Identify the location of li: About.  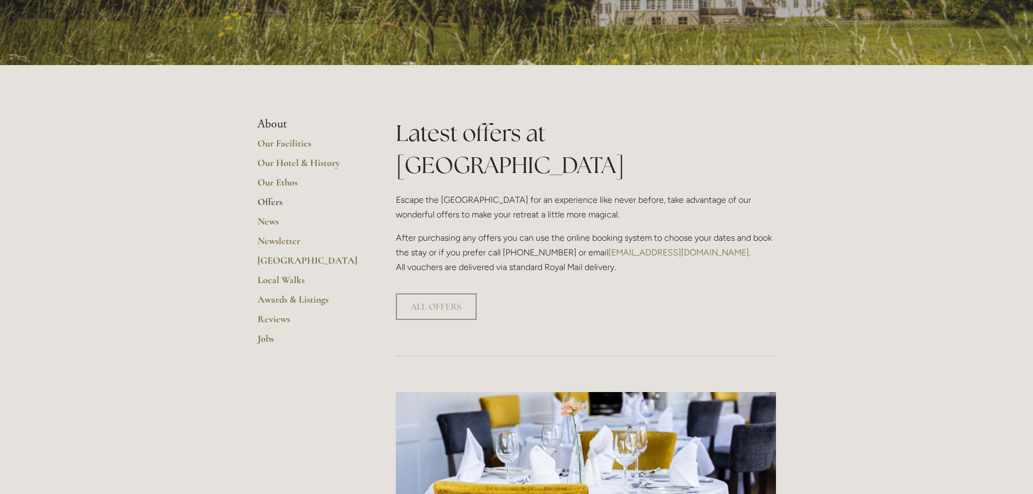
(309, 124).